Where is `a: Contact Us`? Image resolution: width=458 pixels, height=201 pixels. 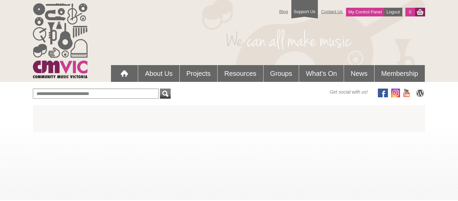
a: Contact Us is located at coordinates (332, 11).